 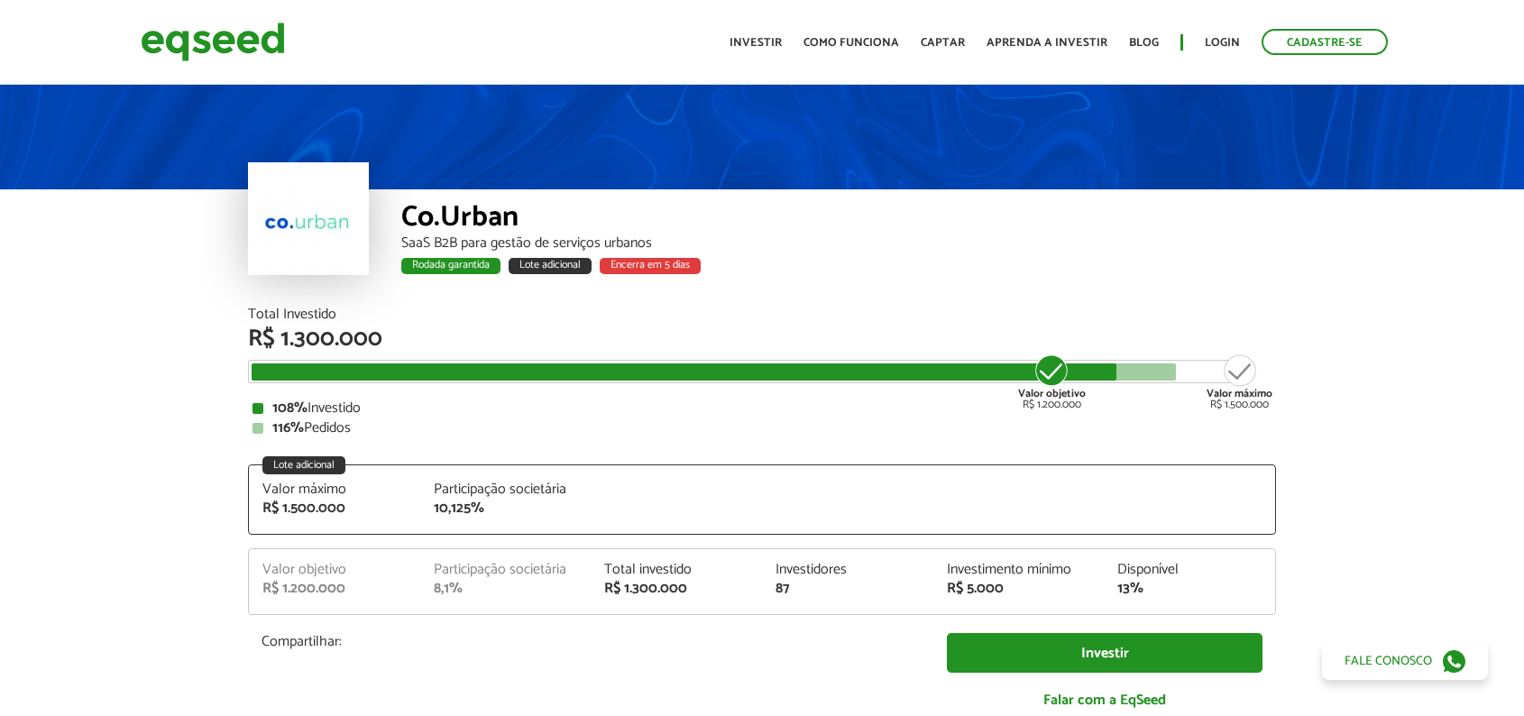 I want to click on div: SaaS B2B para gestão de serviços urbanos, so click(x=839, y=244).